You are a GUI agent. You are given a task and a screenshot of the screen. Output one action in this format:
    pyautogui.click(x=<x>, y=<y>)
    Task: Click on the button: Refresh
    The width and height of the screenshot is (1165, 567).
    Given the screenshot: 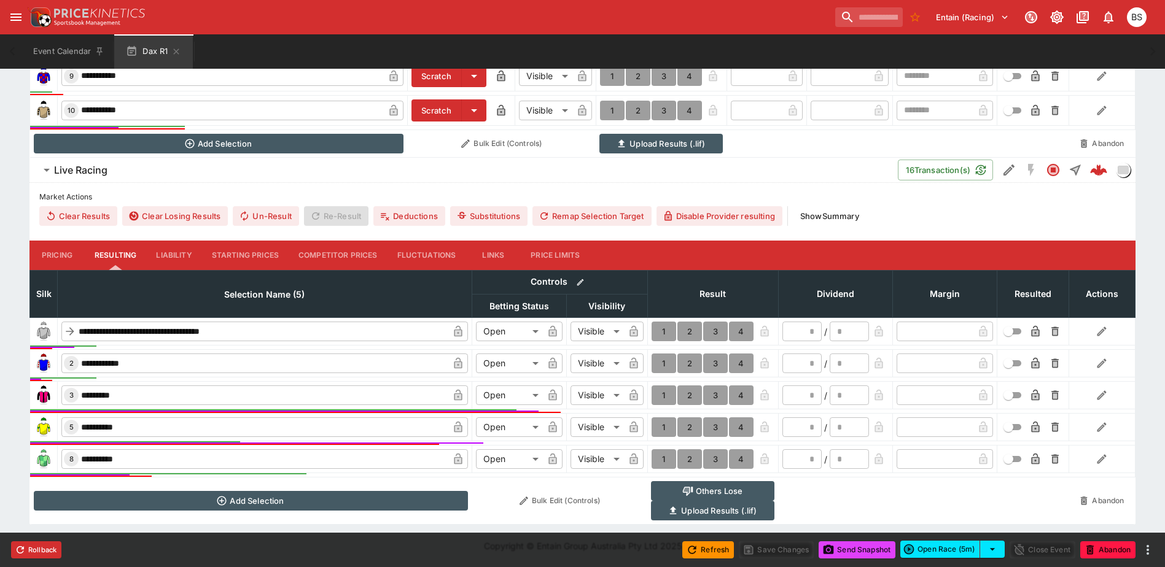 What is the action you would take?
    pyautogui.click(x=708, y=550)
    